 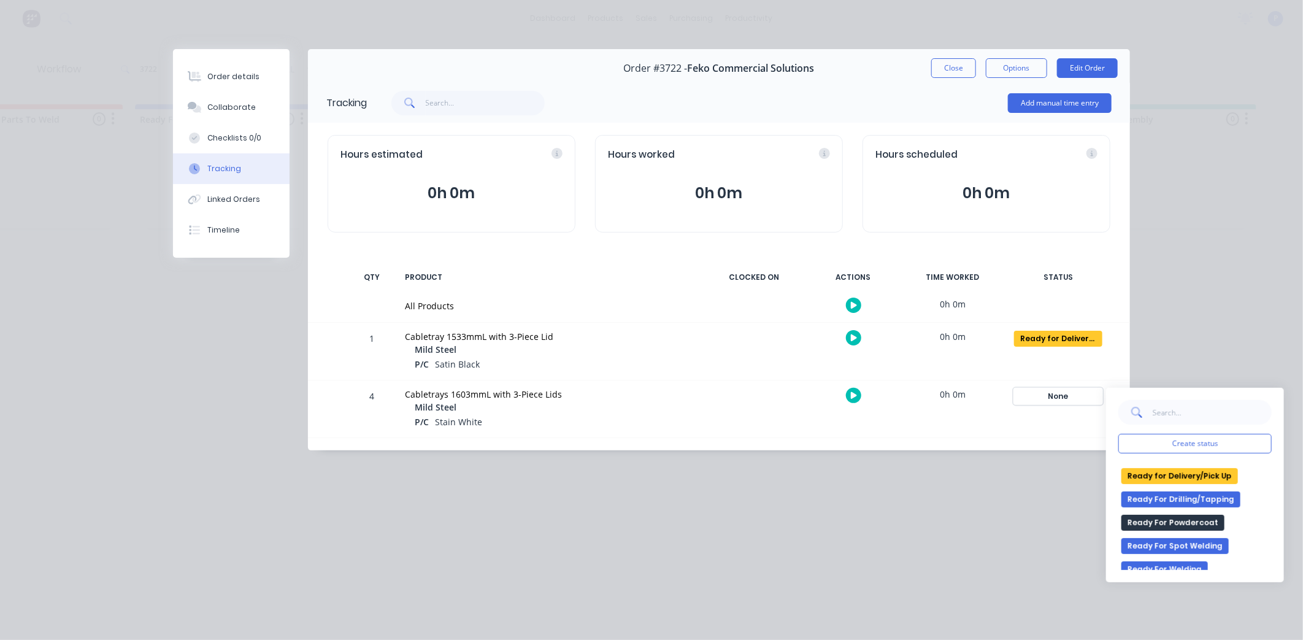 I want to click on div: Cabletrays 1603mmL with 3-Piece Lids, so click(x=549, y=394).